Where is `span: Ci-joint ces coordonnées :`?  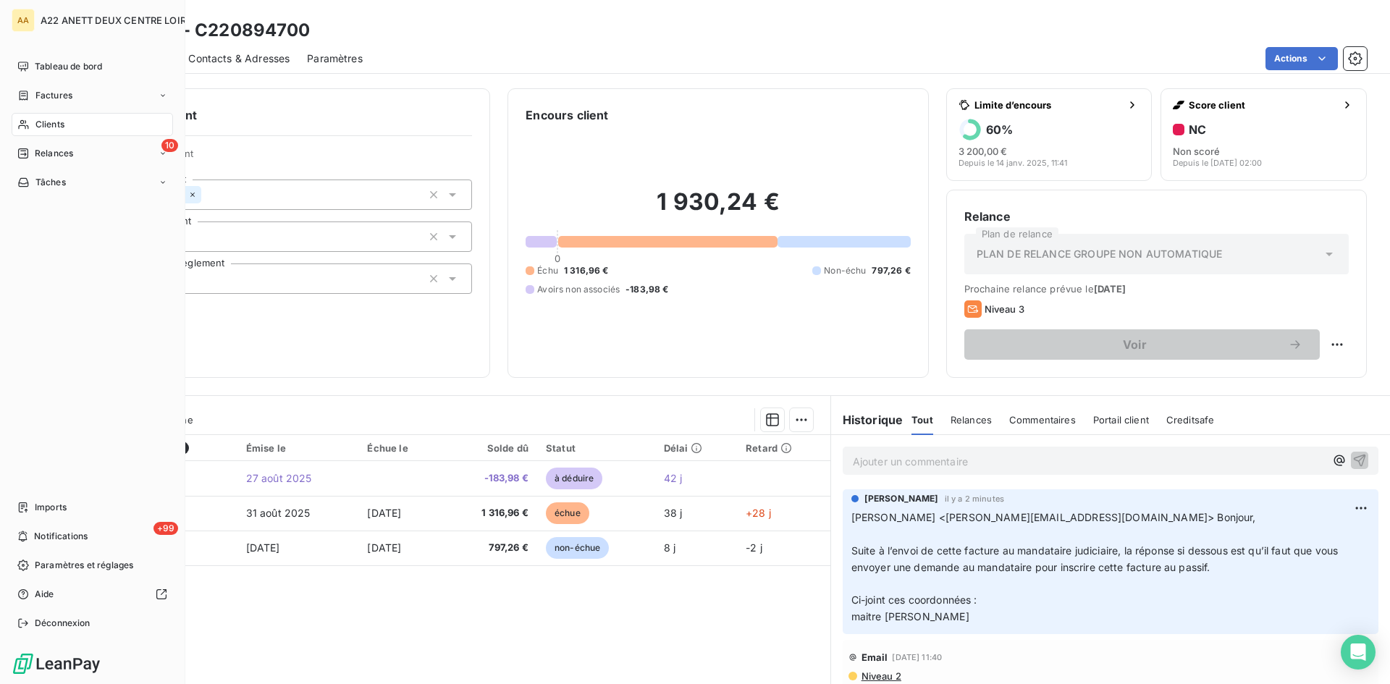 span: Ci-joint ces coordonnées : is located at coordinates (914, 599).